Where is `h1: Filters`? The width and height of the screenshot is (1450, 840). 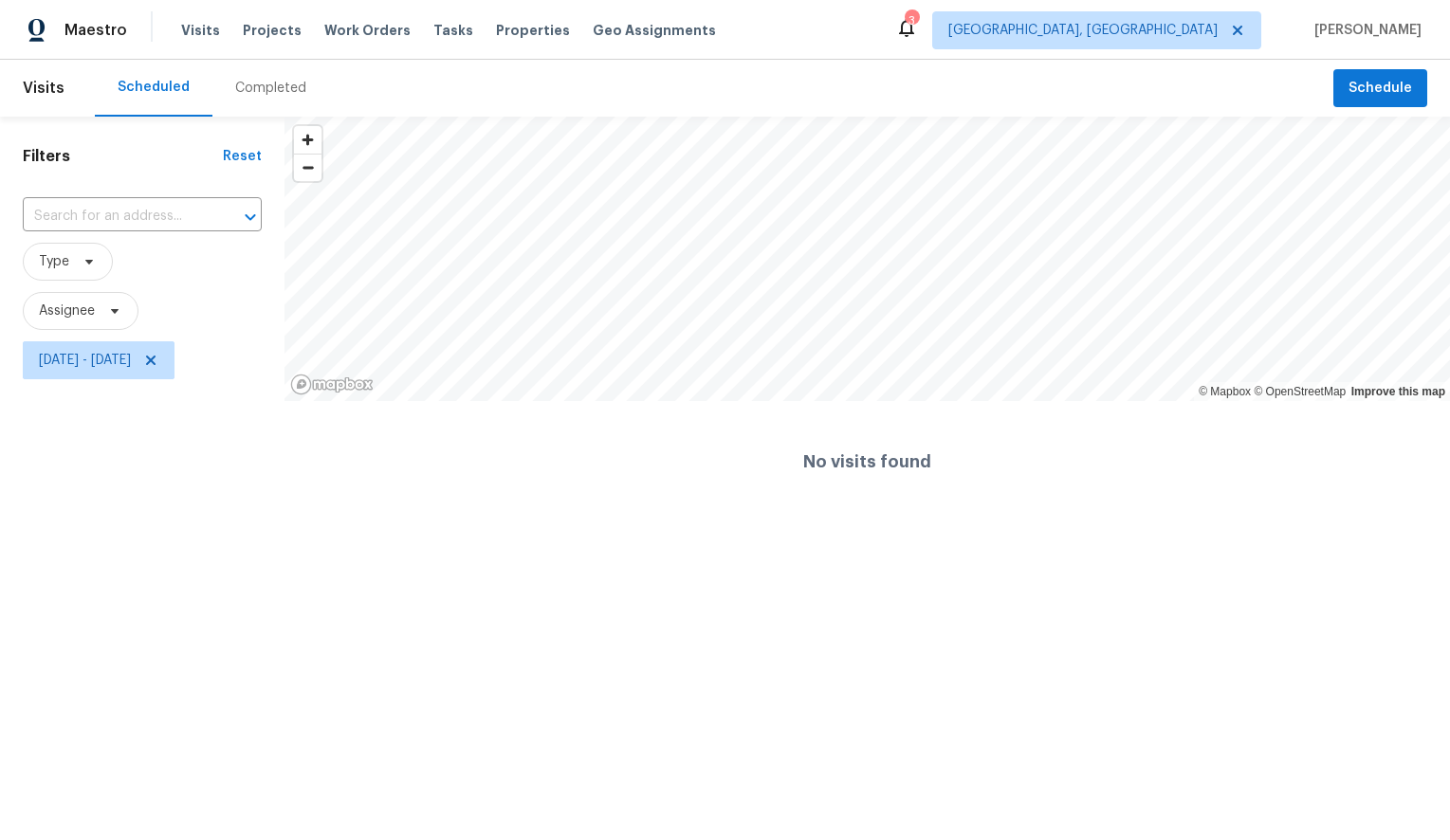
h1: Filters is located at coordinates (122, 156).